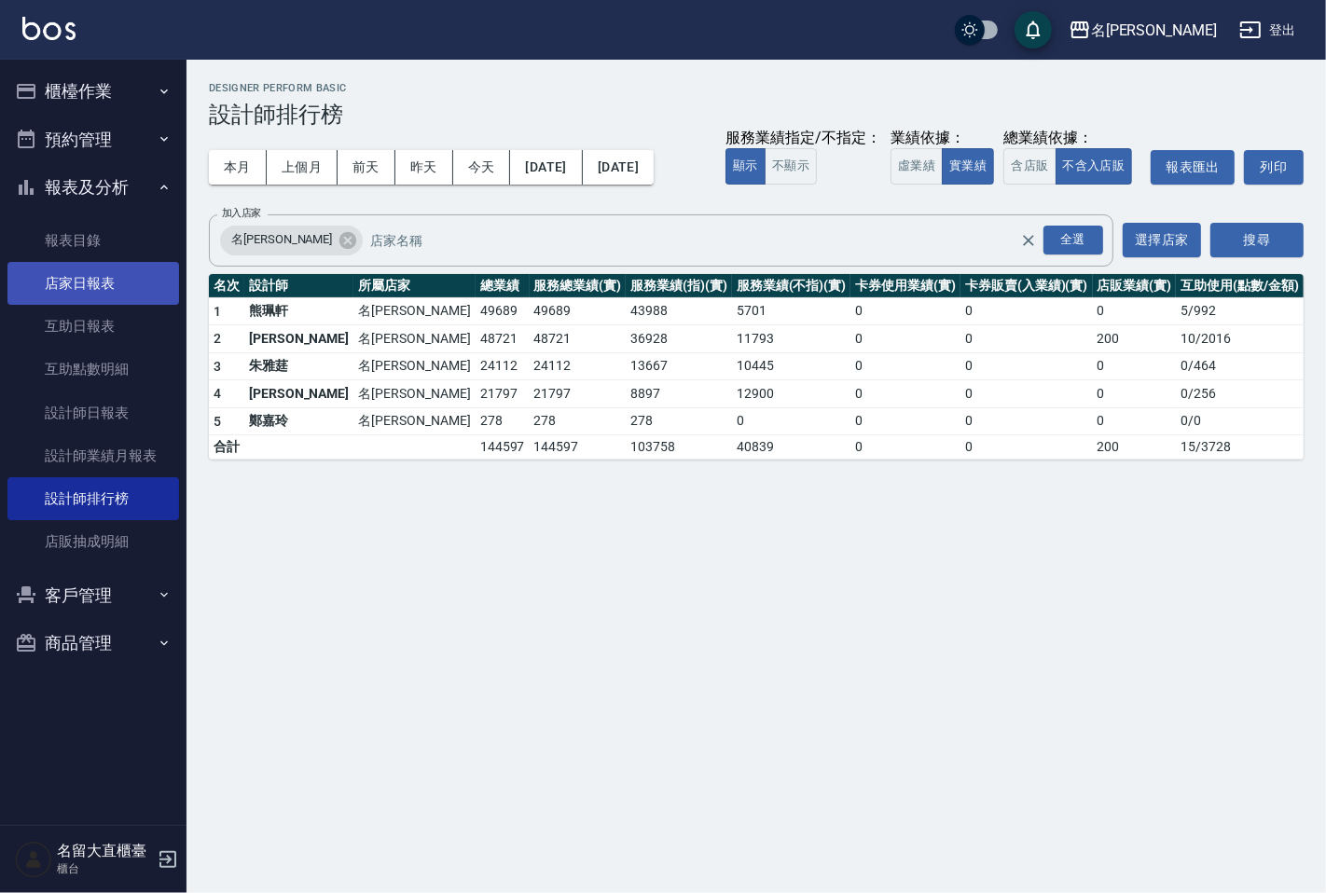 This screenshot has height=893, width=1326. I want to click on td: 144597, so click(502, 447).